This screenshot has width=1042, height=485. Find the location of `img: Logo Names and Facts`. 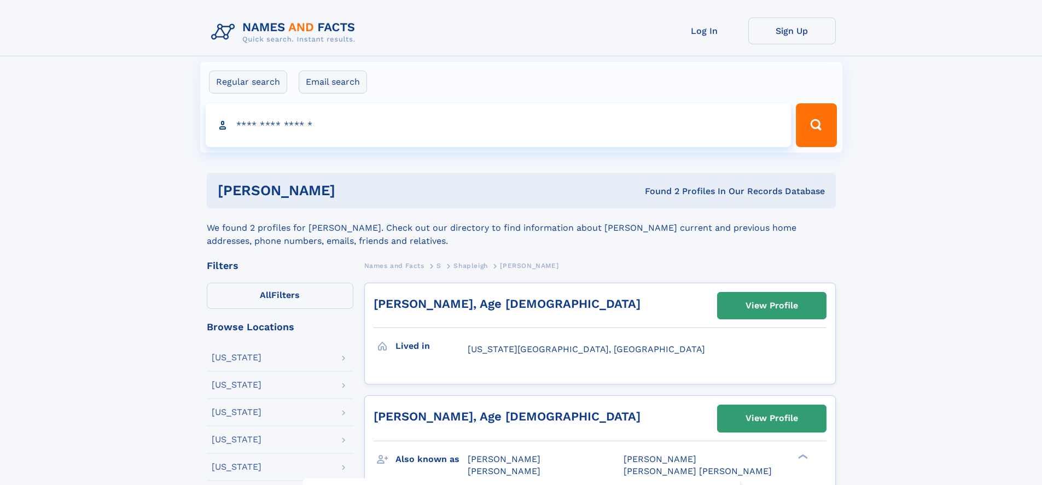

img: Logo Names and Facts is located at coordinates (285, 32).